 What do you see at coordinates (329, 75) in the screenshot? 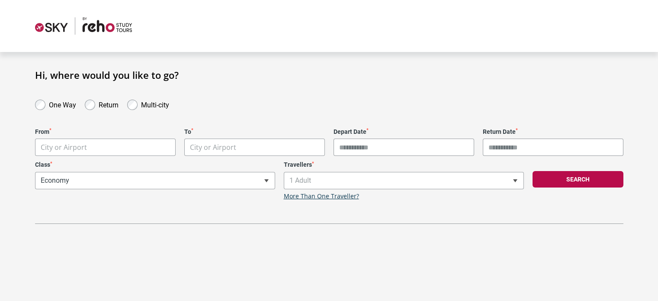
I see `h1: Hi, where would you like to go?` at bounding box center [329, 75].